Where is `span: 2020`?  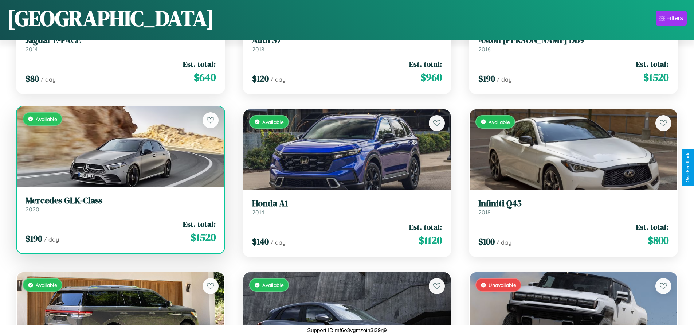 span: 2020 is located at coordinates (32, 209).